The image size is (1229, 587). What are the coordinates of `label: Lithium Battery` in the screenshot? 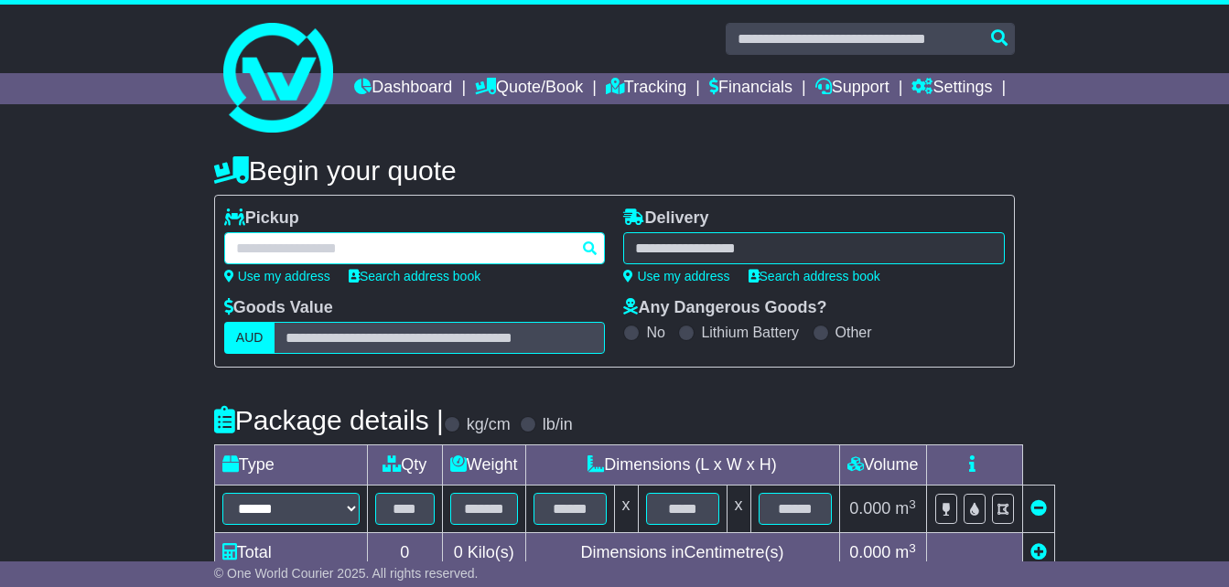 It's located at (749, 332).